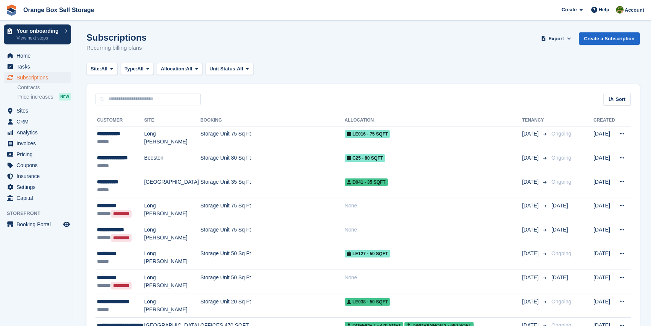 This screenshot has width=651, height=326. I want to click on td: Storage Unit 20 Sq Ft, so click(273, 305).